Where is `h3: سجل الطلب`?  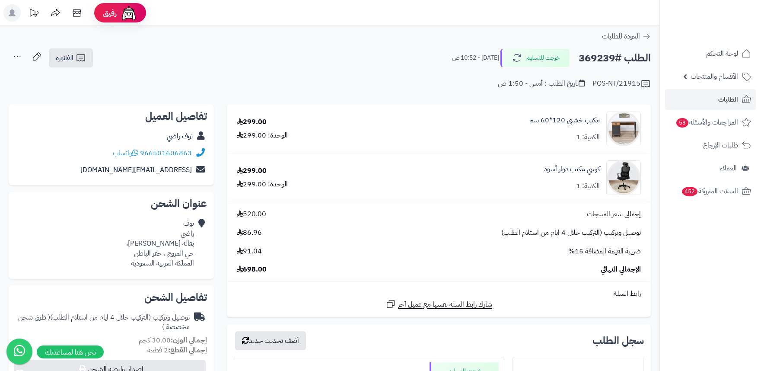
h3: سجل الطلب is located at coordinates (618, 341).